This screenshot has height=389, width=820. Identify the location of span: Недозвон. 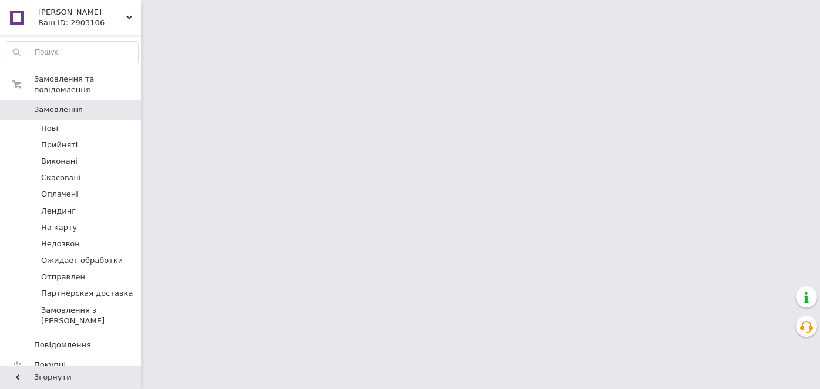
(60, 244).